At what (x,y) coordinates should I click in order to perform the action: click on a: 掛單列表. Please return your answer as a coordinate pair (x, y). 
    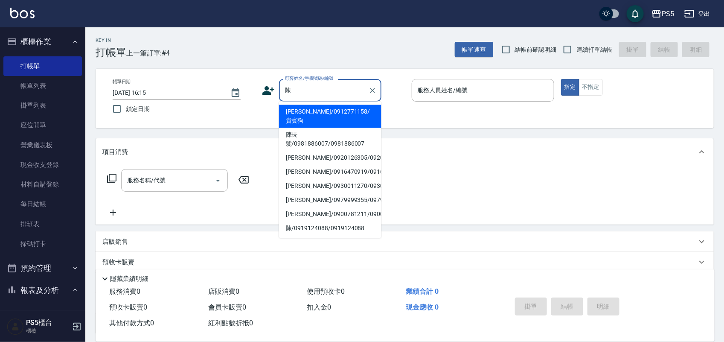
    Looking at the image, I should click on (43, 105).